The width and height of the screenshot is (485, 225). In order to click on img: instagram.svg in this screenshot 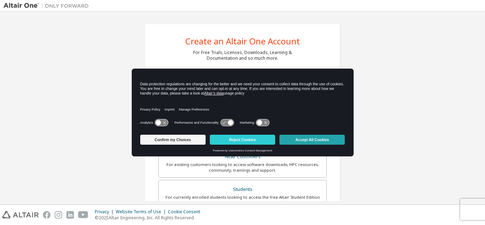, I will do `click(58, 214)`.